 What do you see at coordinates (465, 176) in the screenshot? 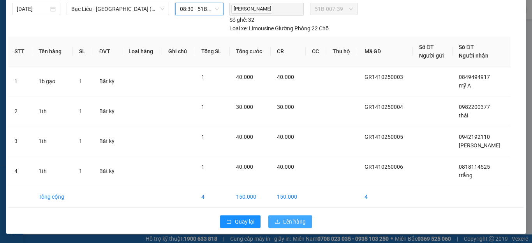
I see `span: trắng` at bounding box center [465, 176].